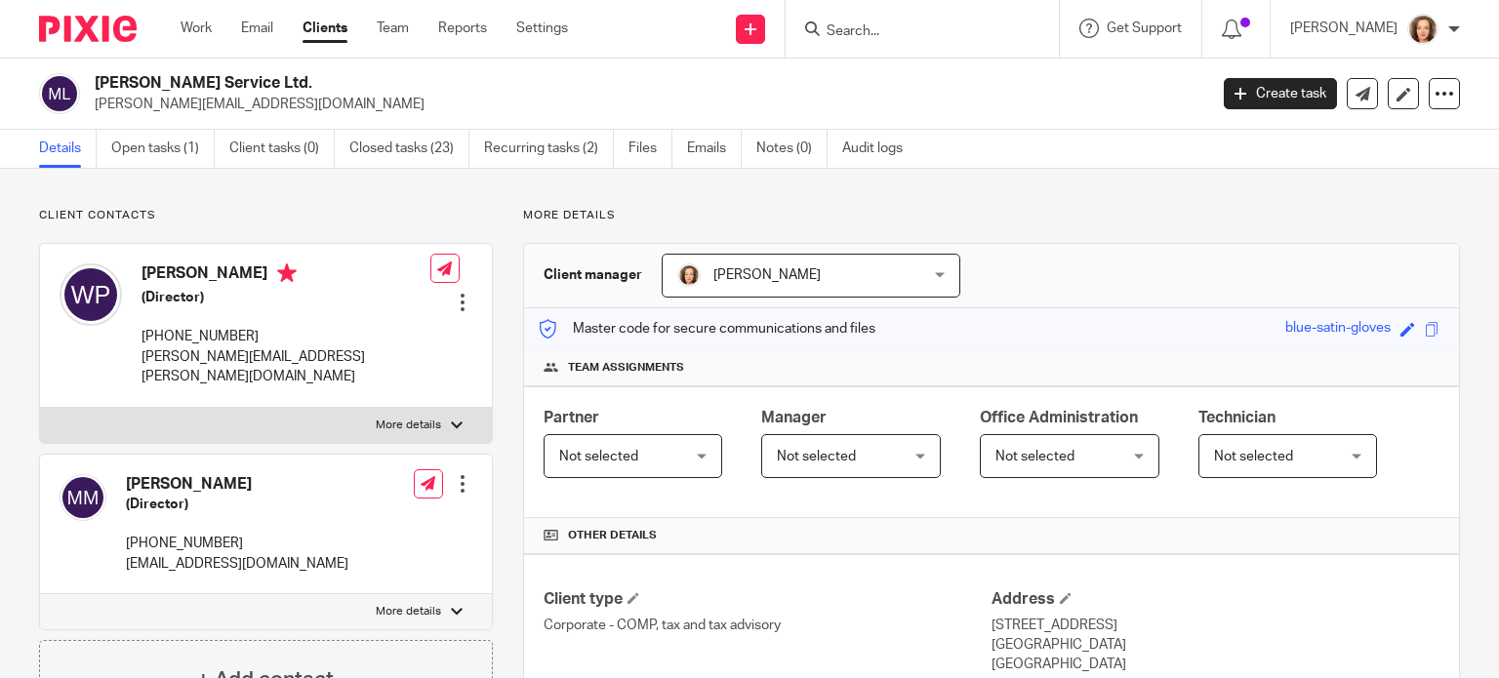 Image resolution: width=1499 pixels, height=678 pixels. Describe the element at coordinates (650, 148) in the screenshot. I see `a: Files` at that location.